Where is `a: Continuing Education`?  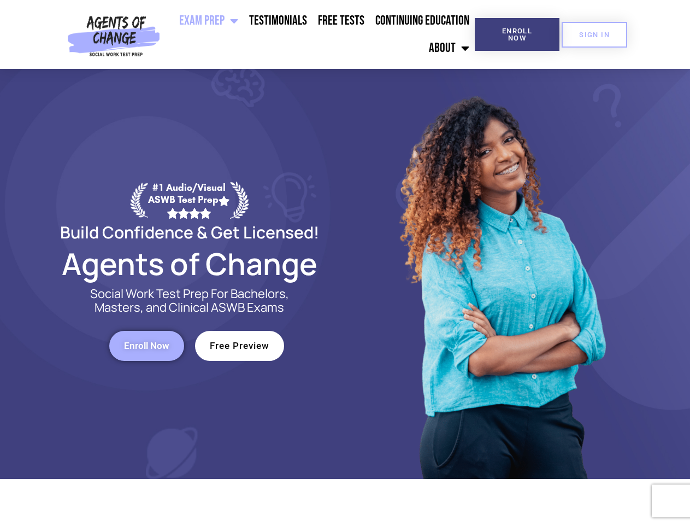 a: Continuing Education is located at coordinates (422, 21).